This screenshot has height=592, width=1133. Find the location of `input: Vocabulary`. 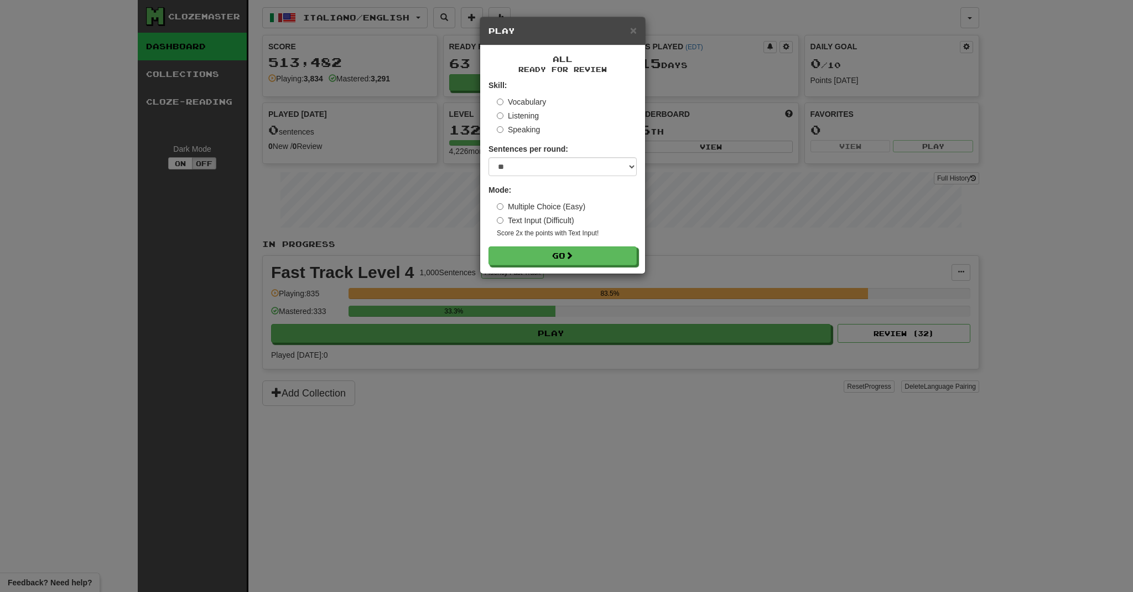

input: Vocabulary is located at coordinates (500, 102).